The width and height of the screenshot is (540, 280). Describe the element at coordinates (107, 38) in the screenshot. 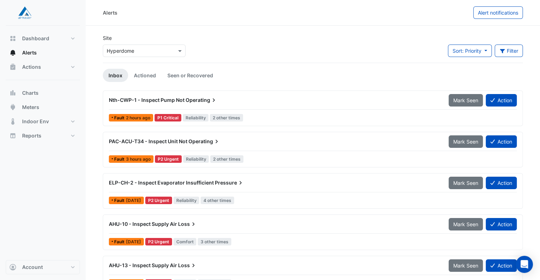

I see `label: Site` at that location.